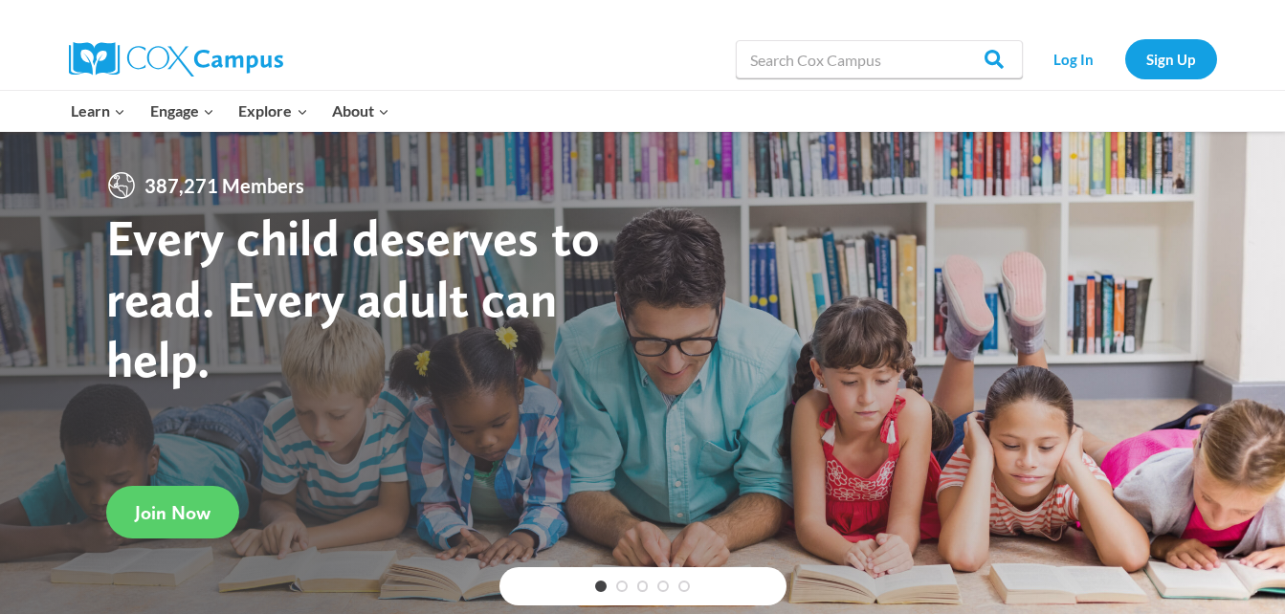  Describe the element at coordinates (643, 587) in the screenshot. I see `a: 3` at that location.